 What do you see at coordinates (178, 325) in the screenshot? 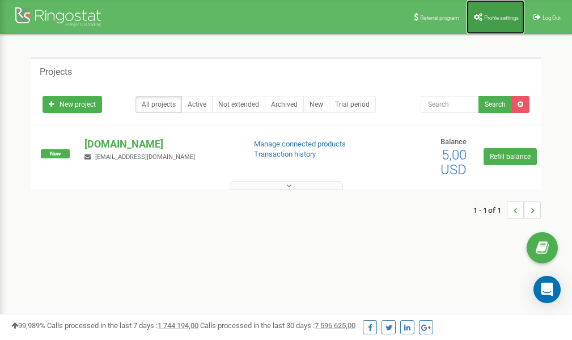
I see `u: 1 744 194,00` at bounding box center [178, 325].